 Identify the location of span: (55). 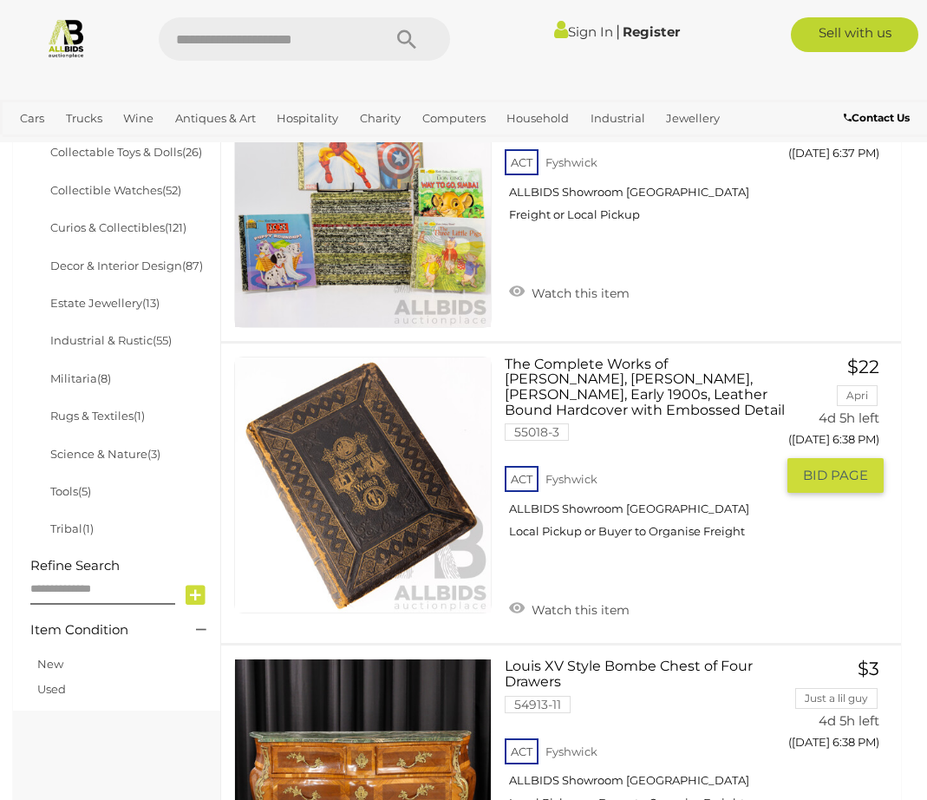
(162, 340).